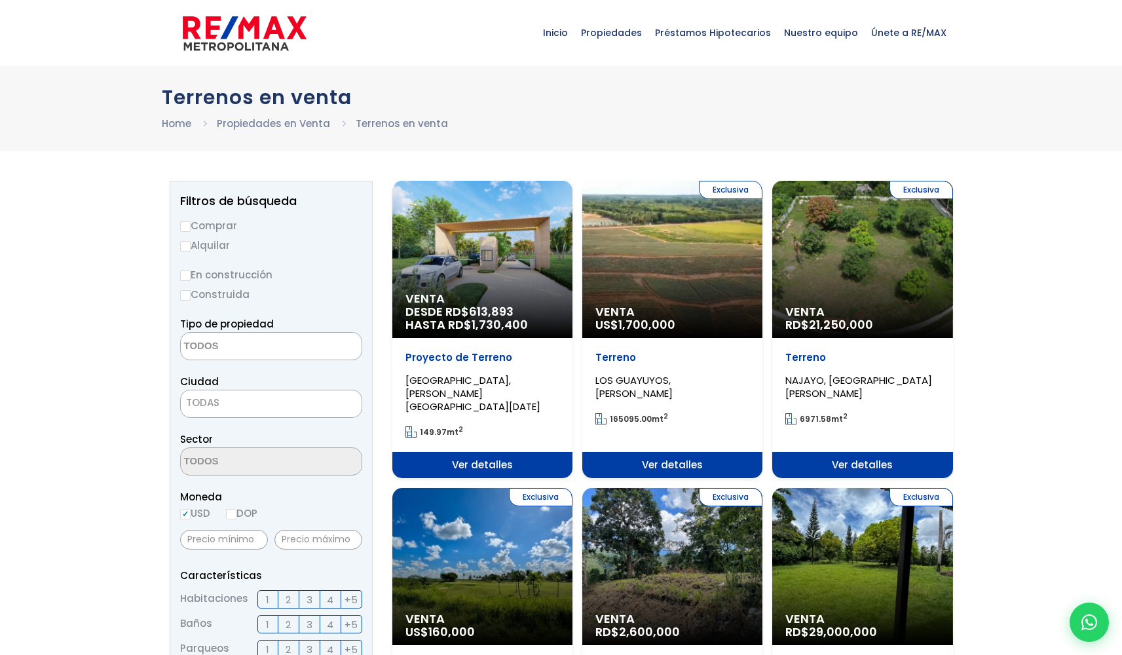 The height and width of the screenshot is (655, 1122). Describe the element at coordinates (821, 33) in the screenshot. I see `span: Nuestro equipo` at that location.